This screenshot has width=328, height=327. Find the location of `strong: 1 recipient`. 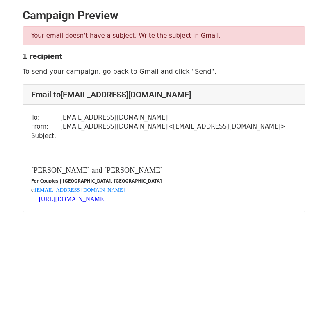

strong: 1 recipient is located at coordinates (42, 56).